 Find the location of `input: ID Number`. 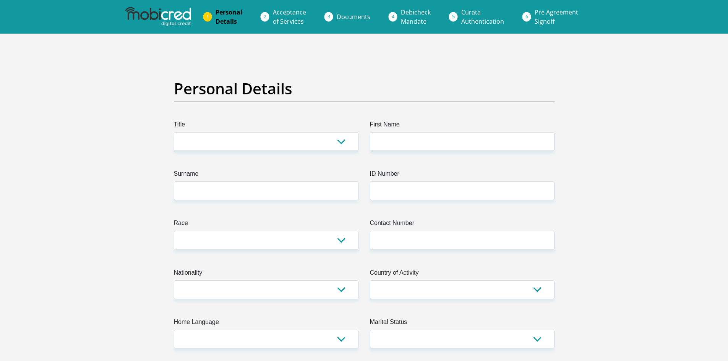

input: ID Number is located at coordinates (462, 191).